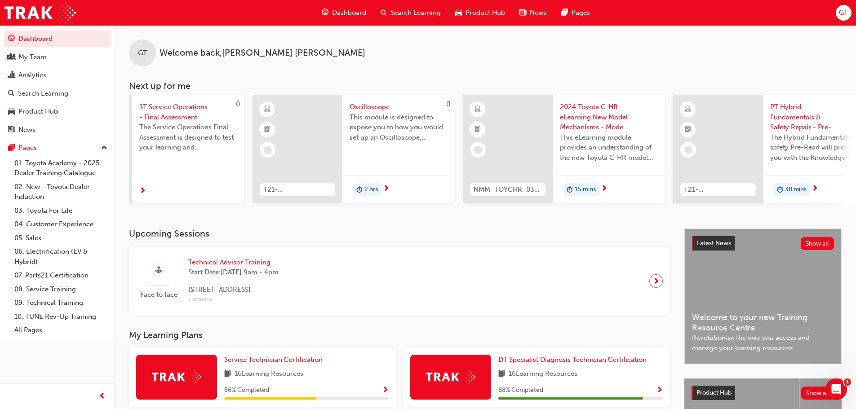 The image size is (856, 409). What do you see at coordinates (349, 13) in the screenshot?
I see `span: Dashboard` at bounding box center [349, 13].